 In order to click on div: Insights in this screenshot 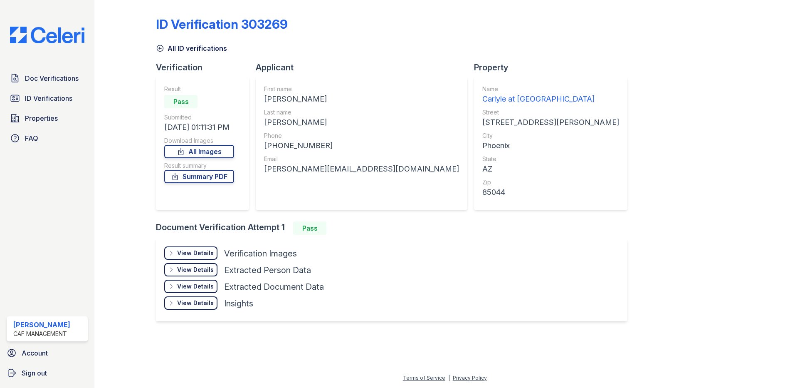, I will do `click(239, 303)`.